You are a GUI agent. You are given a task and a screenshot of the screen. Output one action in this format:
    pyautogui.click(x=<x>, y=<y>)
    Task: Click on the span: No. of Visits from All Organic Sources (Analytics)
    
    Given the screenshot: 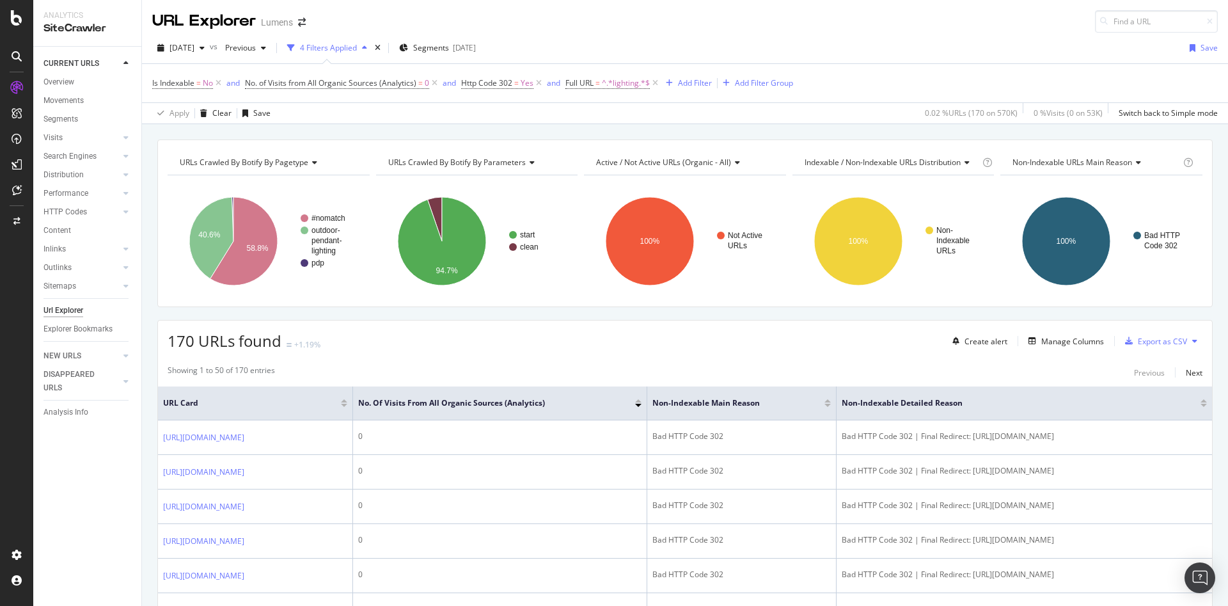 What is the action you would take?
    pyautogui.click(x=487, y=403)
    